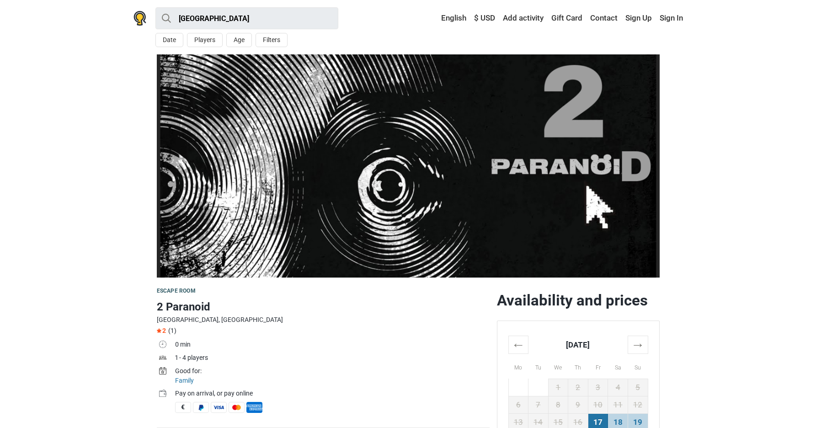 This screenshot has height=428, width=816. What do you see at coordinates (438, 18) in the screenshot?
I see `img: English` at bounding box center [438, 18].